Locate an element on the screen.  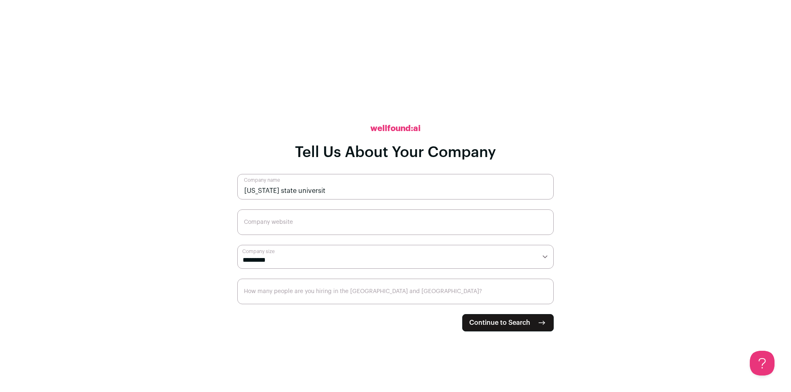
h1: Tell Us About Your Company is located at coordinates (395, 152).